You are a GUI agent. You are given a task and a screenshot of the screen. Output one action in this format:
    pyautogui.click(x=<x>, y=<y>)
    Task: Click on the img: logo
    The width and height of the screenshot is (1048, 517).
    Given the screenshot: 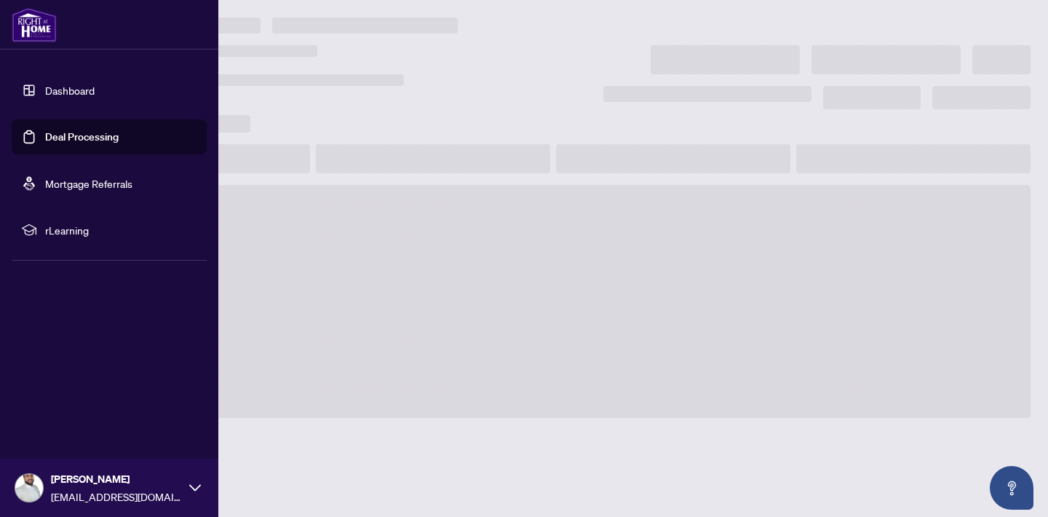 What is the action you would take?
    pyautogui.click(x=34, y=25)
    